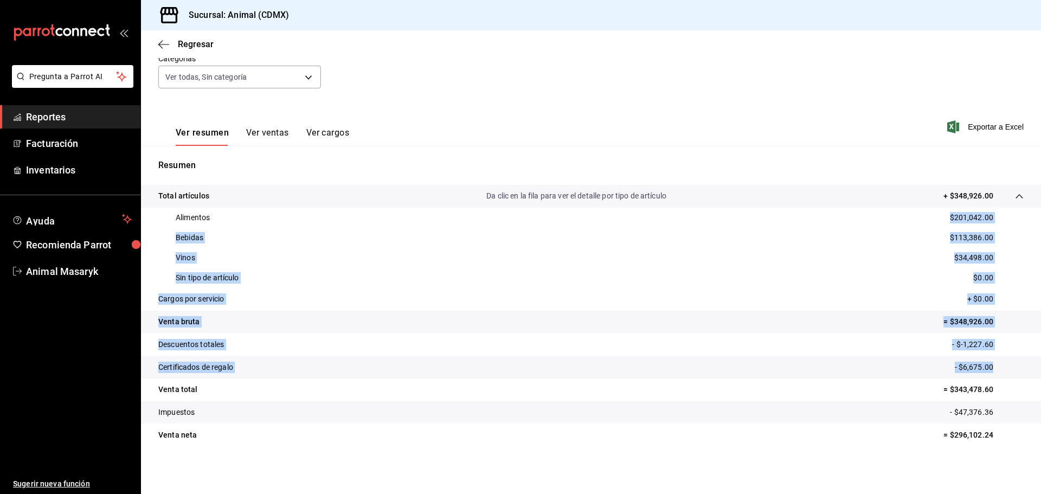 This screenshot has height=494, width=1041. I want to click on p: $113,386.00, so click(972, 238).